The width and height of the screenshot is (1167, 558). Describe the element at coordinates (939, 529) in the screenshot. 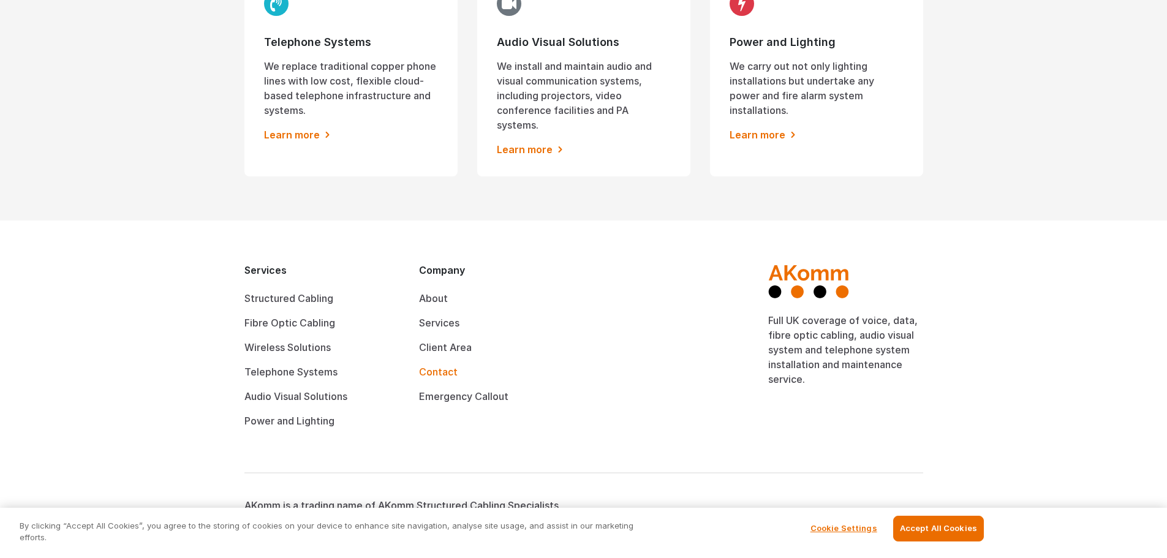

I see `button: Accept All Cookies` at that location.